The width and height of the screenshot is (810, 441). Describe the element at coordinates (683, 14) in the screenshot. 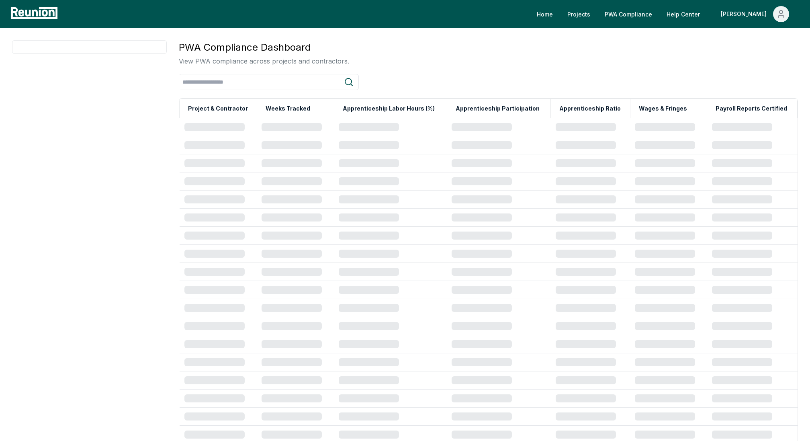

I see `a: Help Center` at that location.